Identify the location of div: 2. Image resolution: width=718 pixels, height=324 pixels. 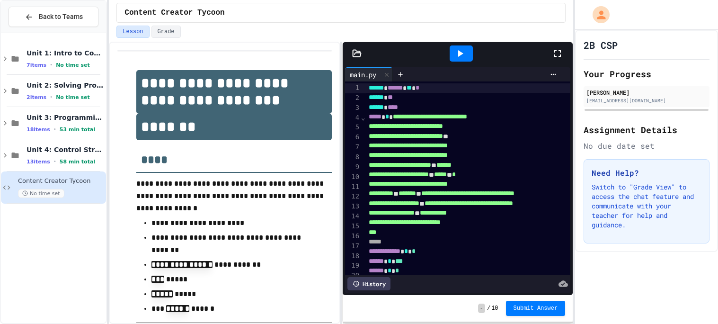
(353, 98).